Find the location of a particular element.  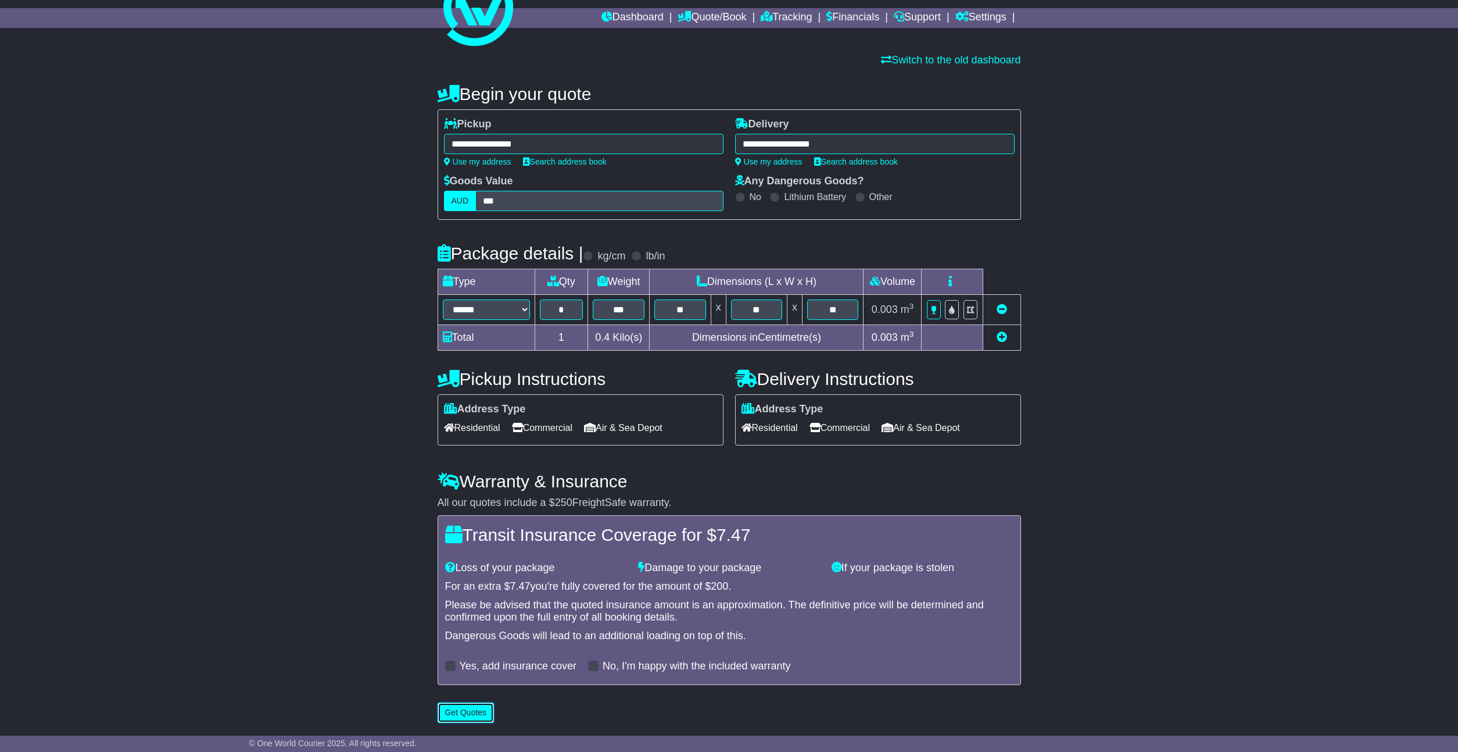

a: Switch to the old dashboard is located at coordinates (951, 60).